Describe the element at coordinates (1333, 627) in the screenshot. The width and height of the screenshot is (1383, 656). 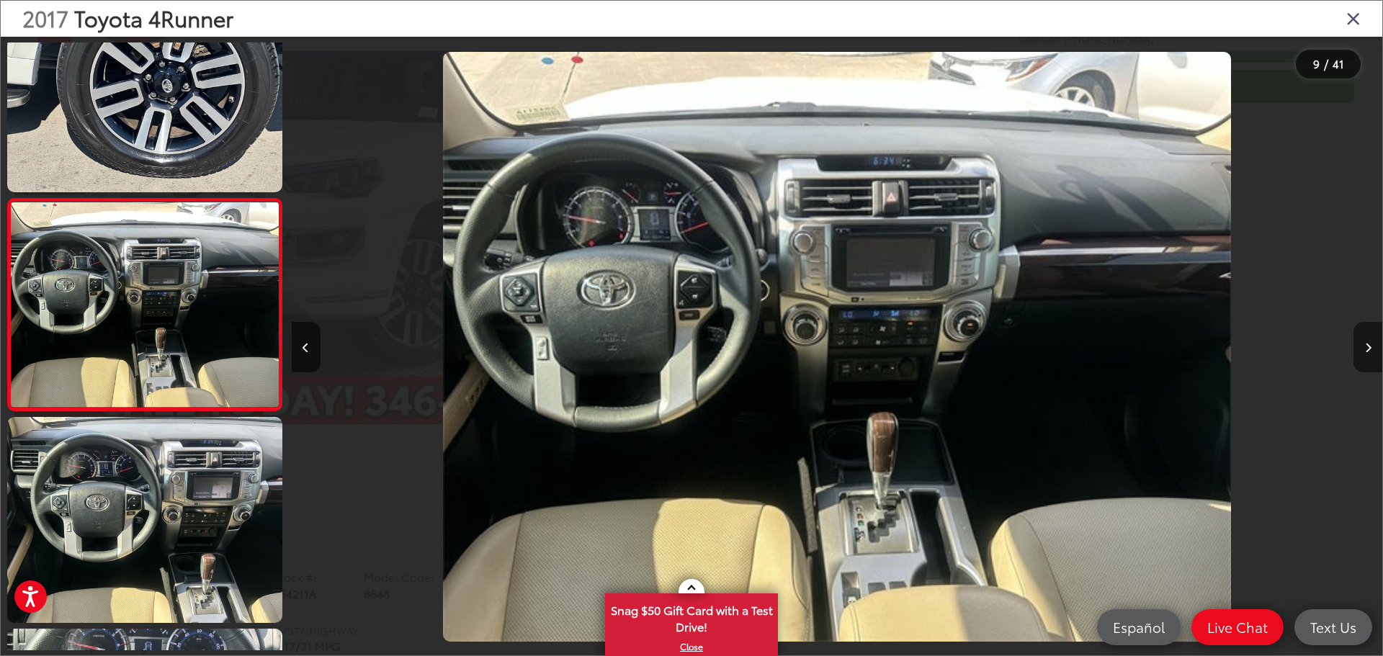
I see `a: Text Us` at that location.